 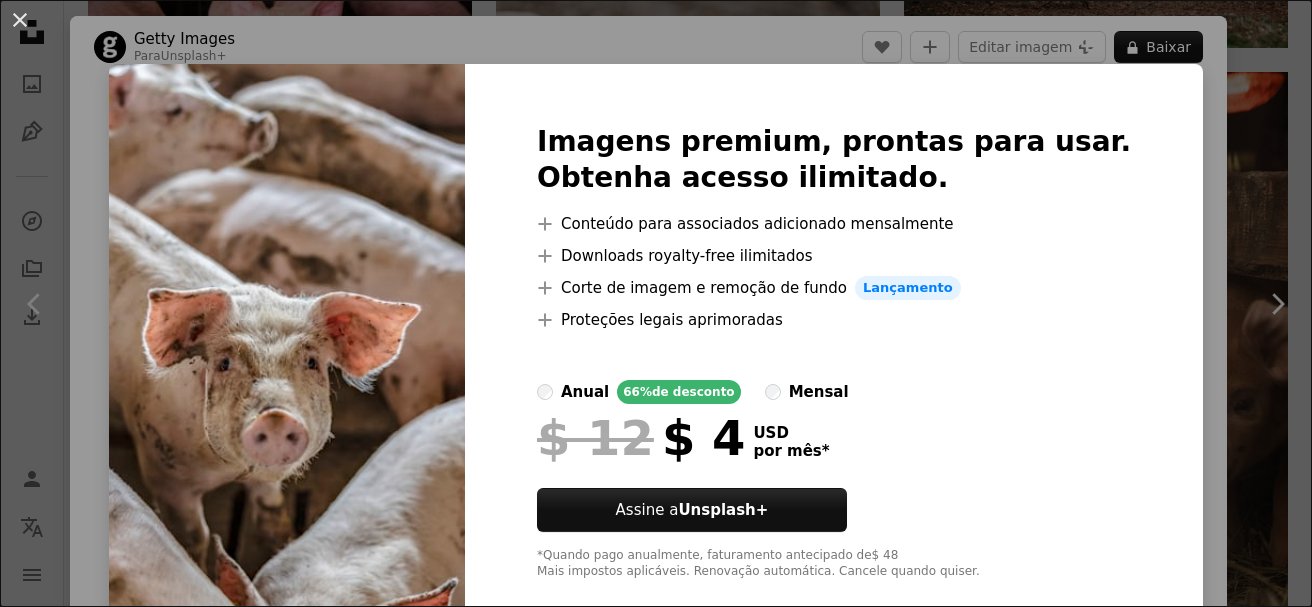 What do you see at coordinates (834, 320) in the screenshot?
I see `li: Proteções legais aprimoradas` at bounding box center [834, 320].